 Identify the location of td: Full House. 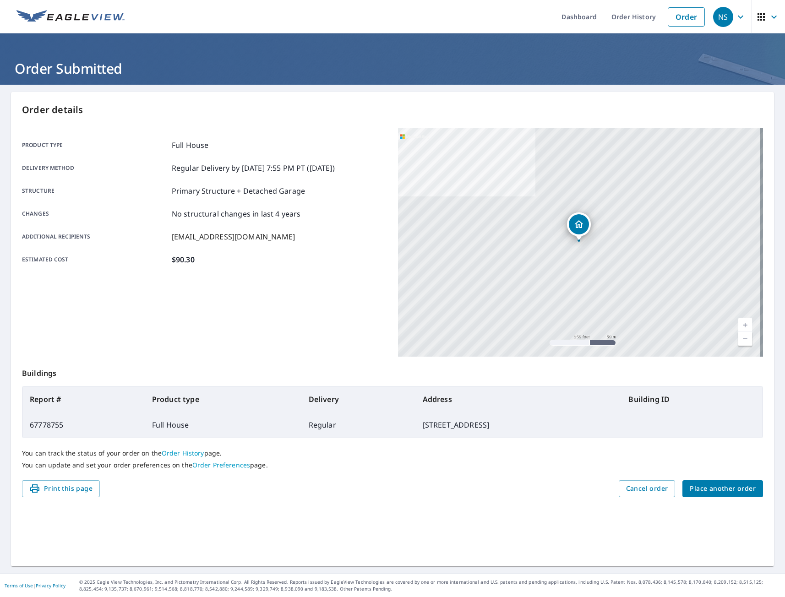
(223, 425).